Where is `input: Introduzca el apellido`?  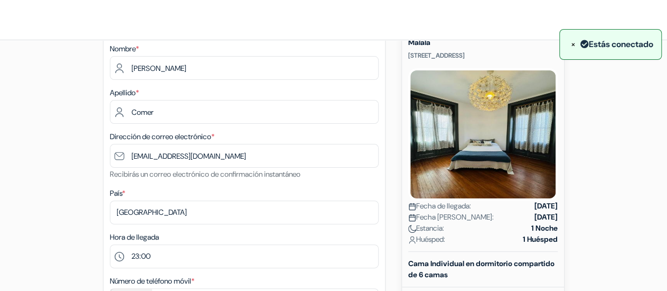 input: Introduzca el apellido is located at coordinates (244, 112).